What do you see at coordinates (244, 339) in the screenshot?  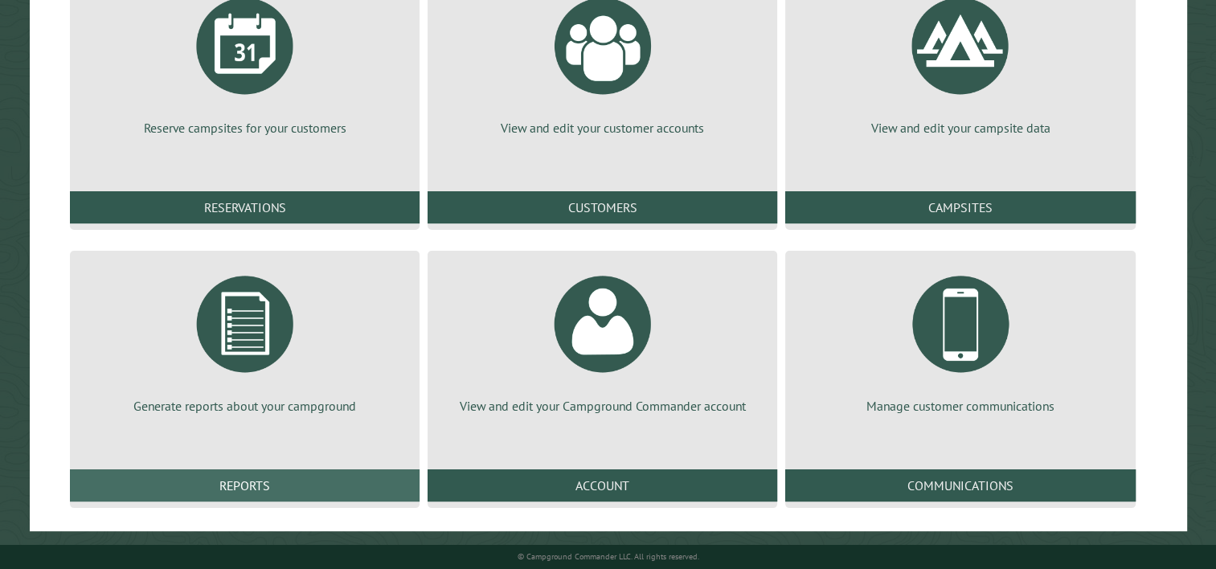 I see `a: Generate reports about your campground` at bounding box center [244, 339].